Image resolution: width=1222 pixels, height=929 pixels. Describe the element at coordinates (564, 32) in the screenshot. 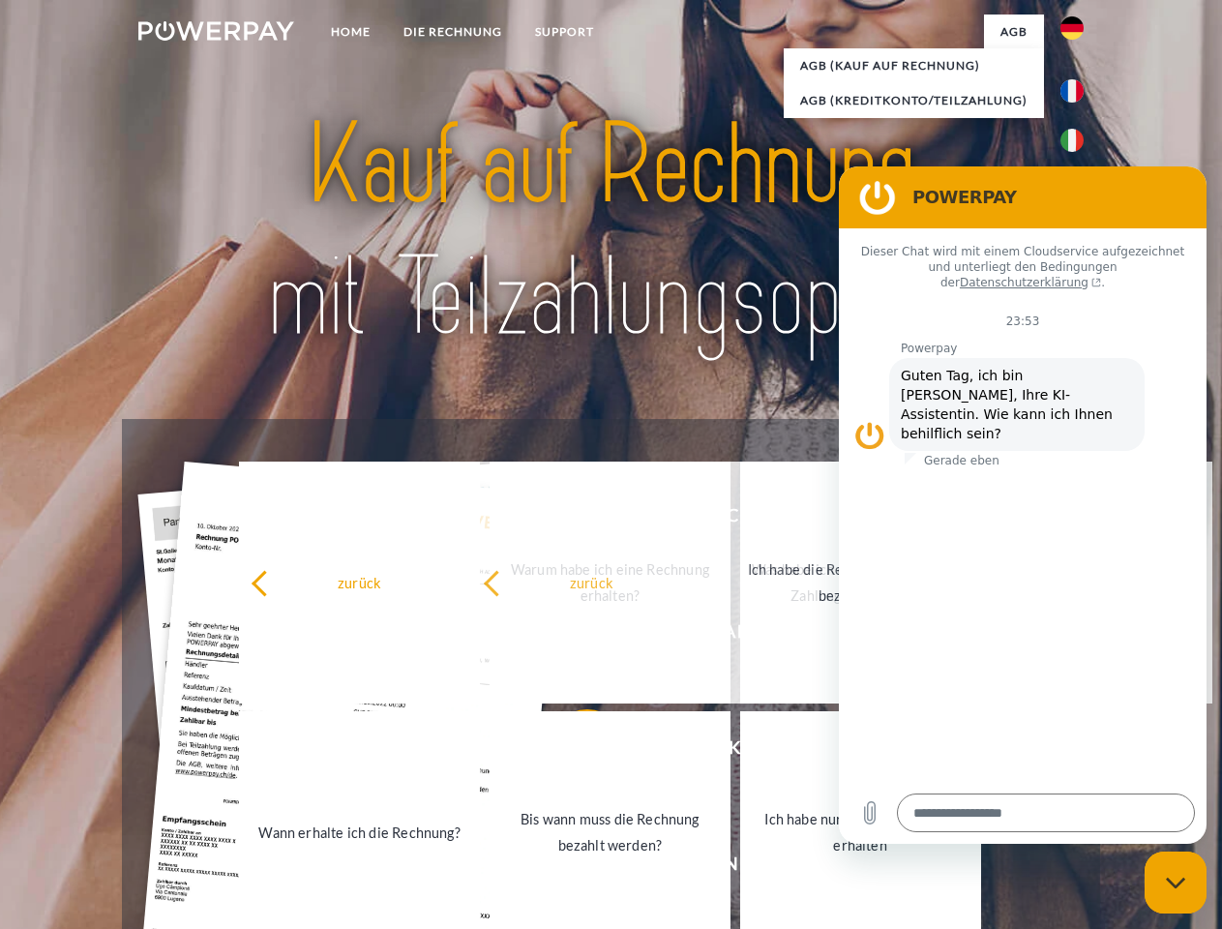

I see `a: SUPPORT` at that location.